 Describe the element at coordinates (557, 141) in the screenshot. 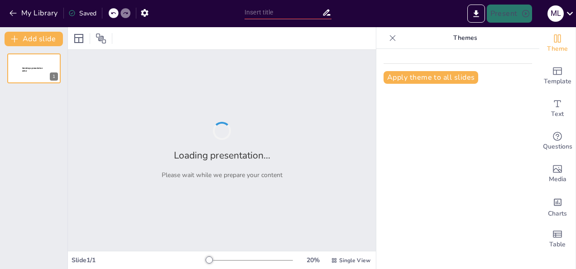

I see `div: Get real-time input from your audience` at that location.